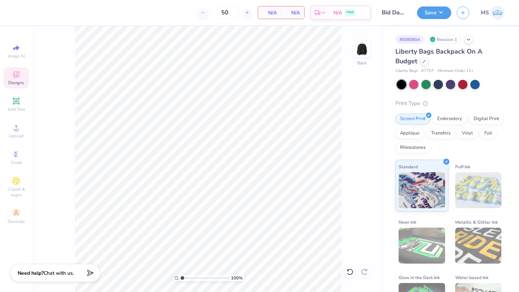 The image size is (519, 292). Describe the element at coordinates (350, 13) in the screenshot. I see `span: FREE` at that location.